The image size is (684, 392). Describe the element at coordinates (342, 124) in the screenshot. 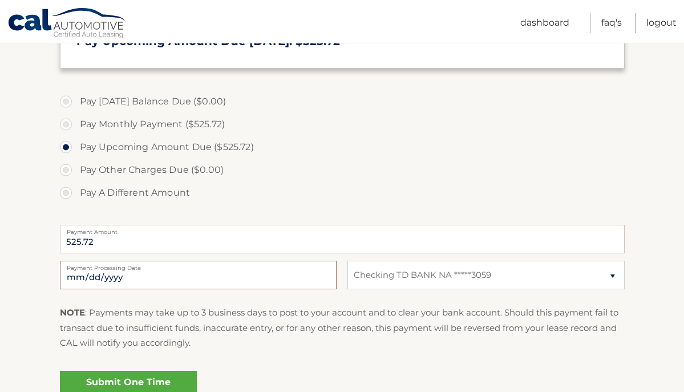

I see `label: Pay Monthly Payment ($525.72)` at that location.